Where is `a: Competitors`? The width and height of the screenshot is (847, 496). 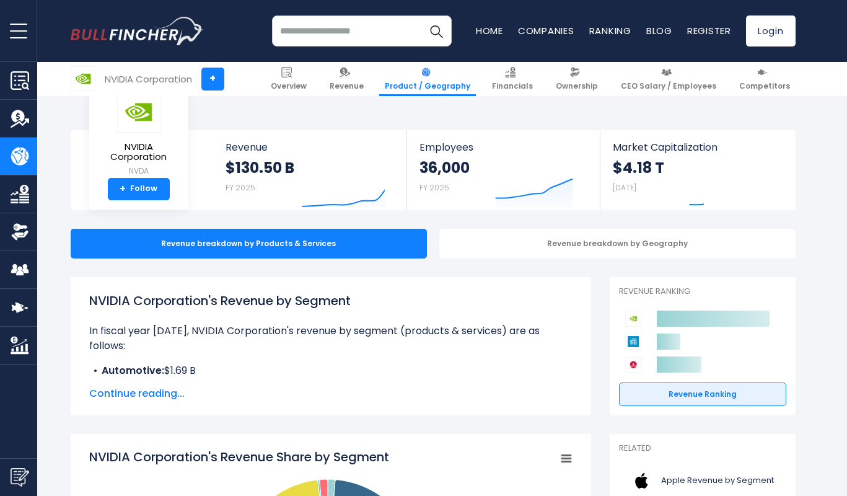
a: Competitors is located at coordinates (764, 79).